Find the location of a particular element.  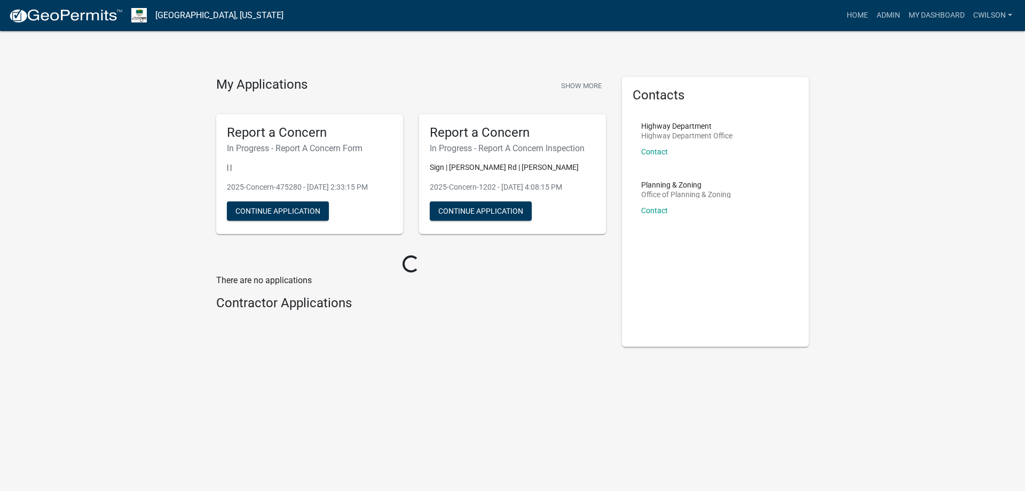

h6: In Progress - Report A Concern Form is located at coordinates (310, 148).